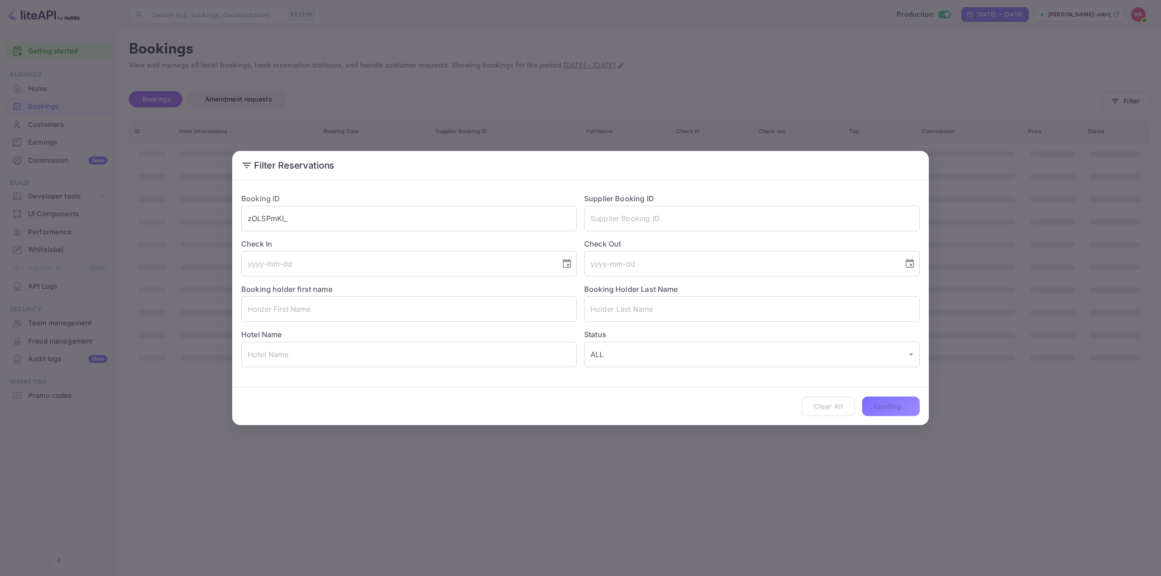 This screenshot has height=576, width=1161. Describe the element at coordinates (619, 199) in the screenshot. I see `label: Supplier Booking ID` at that location.